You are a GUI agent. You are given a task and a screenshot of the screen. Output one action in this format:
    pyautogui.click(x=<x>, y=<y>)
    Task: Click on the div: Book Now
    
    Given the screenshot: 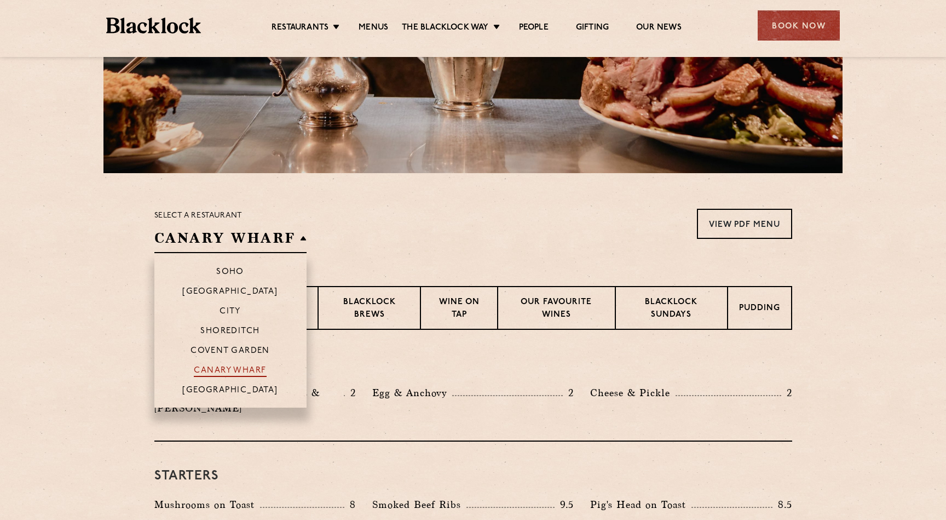 What is the action you would take?
    pyautogui.click(x=799, y=25)
    